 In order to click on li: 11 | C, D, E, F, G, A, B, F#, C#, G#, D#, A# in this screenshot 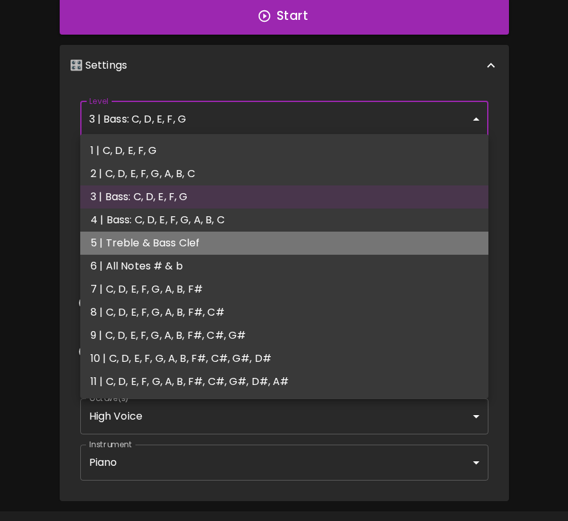, I will do `click(284, 382)`.